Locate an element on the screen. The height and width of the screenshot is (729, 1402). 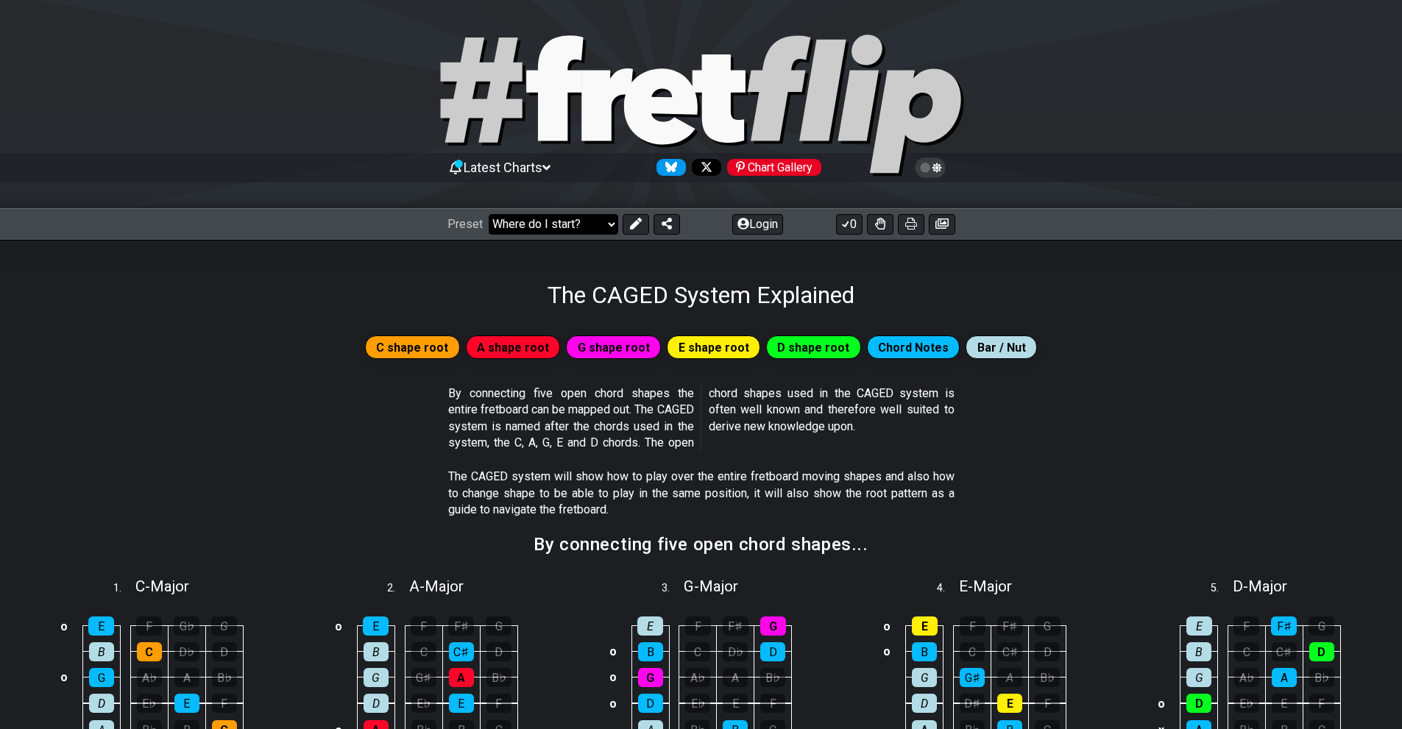
span: 1 . is located at coordinates (124, 589).